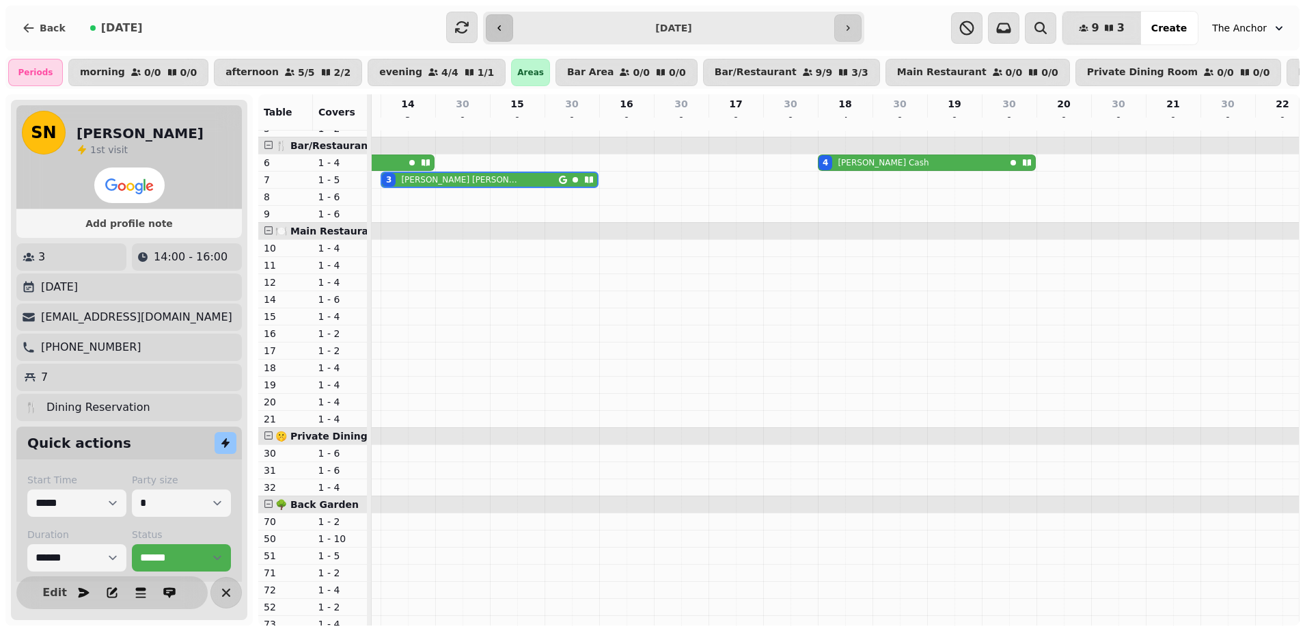  What do you see at coordinates (407, 104) in the screenshot?
I see `p: 14` at bounding box center [407, 104].